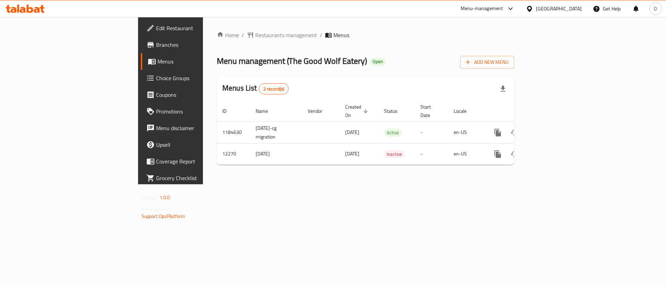  Describe the element at coordinates (392, 132) in the screenshot. I see `span: Active` at that location.